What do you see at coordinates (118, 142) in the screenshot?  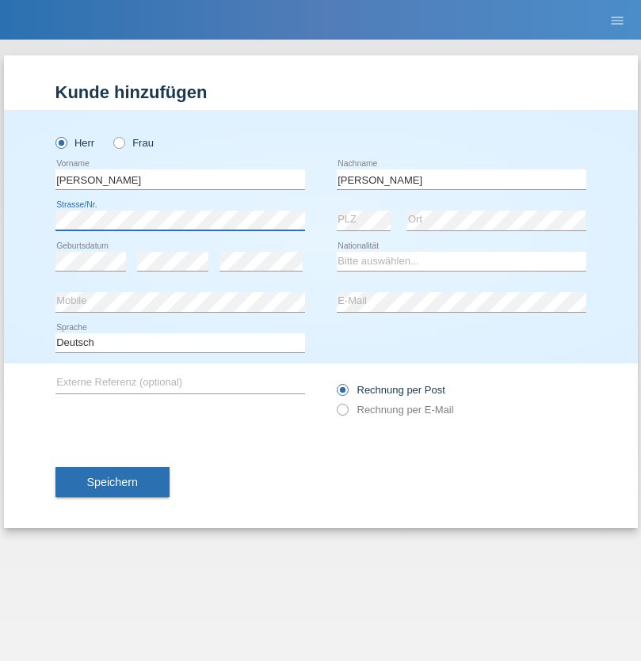 I see `input: Frau` at bounding box center [118, 142].